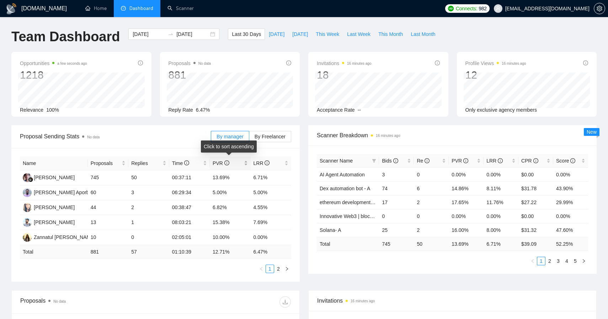  What do you see at coordinates (599, 9) in the screenshot?
I see `span: setting` at bounding box center [599, 9].